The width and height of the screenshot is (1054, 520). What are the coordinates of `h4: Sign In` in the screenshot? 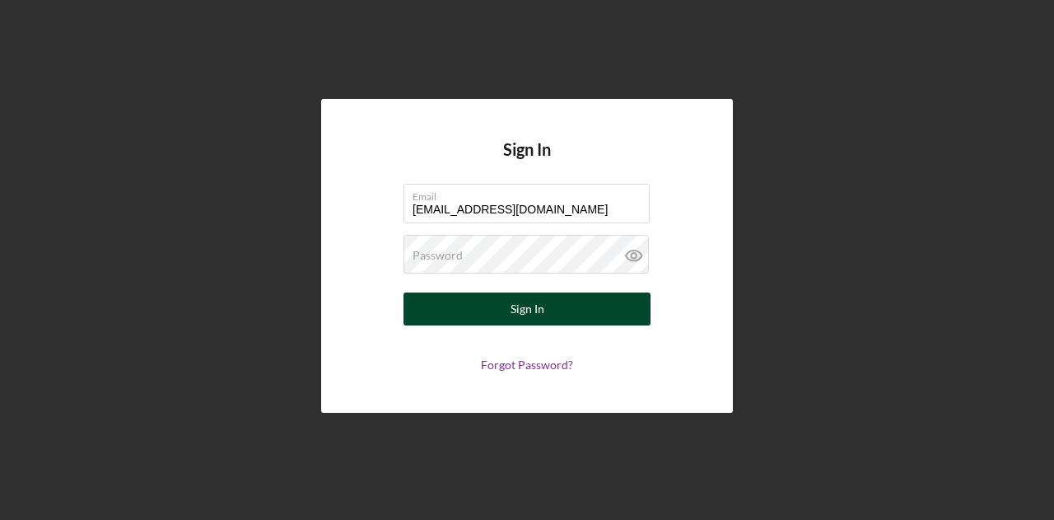 It's located at (527, 161).